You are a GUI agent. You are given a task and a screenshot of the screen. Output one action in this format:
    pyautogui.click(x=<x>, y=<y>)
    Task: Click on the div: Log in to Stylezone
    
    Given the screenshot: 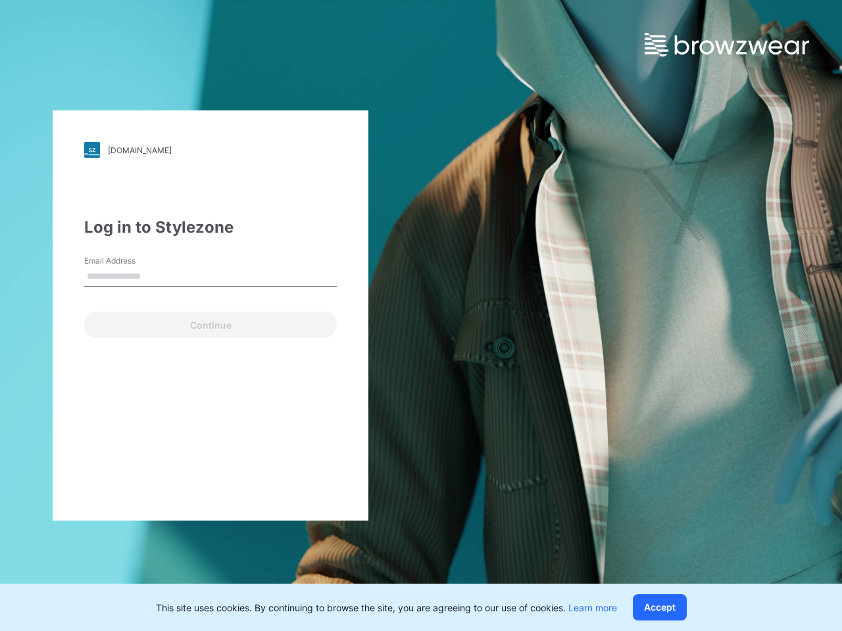 What is the action you would take?
    pyautogui.click(x=210, y=228)
    